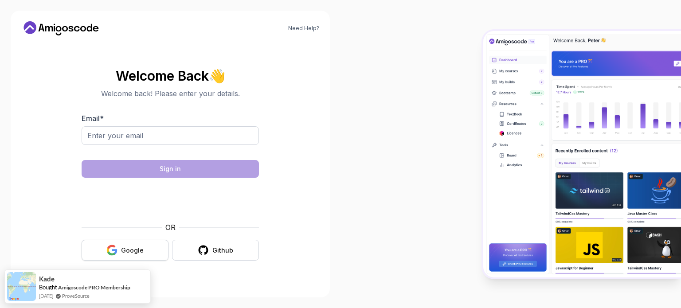  Describe the element at coordinates (170, 227) in the screenshot. I see `p: OR` at that location.